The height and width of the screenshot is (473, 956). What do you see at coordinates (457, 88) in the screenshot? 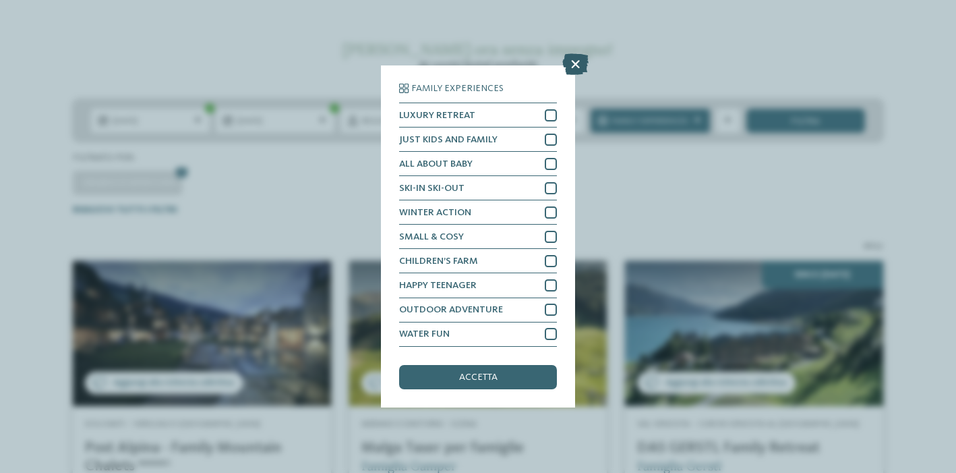
I see `span: Family Experiences` at bounding box center [457, 88].